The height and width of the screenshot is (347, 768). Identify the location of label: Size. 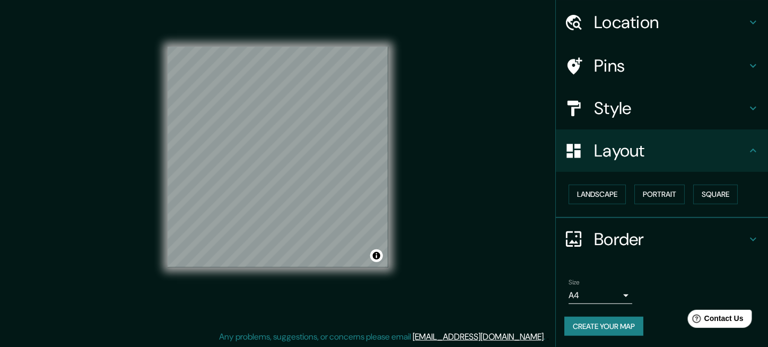
(574, 282).